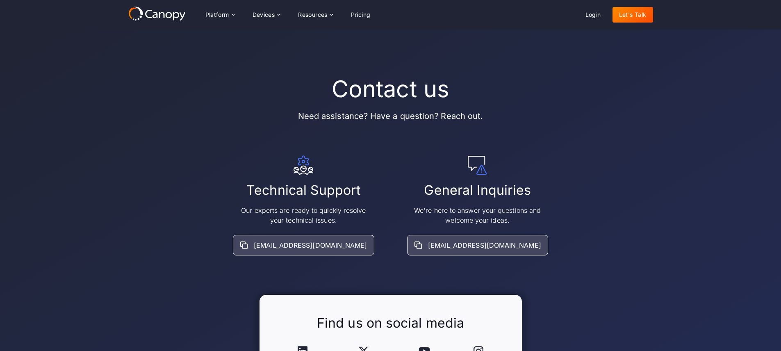  Describe the element at coordinates (390, 89) in the screenshot. I see `h1: Contact us` at that location.